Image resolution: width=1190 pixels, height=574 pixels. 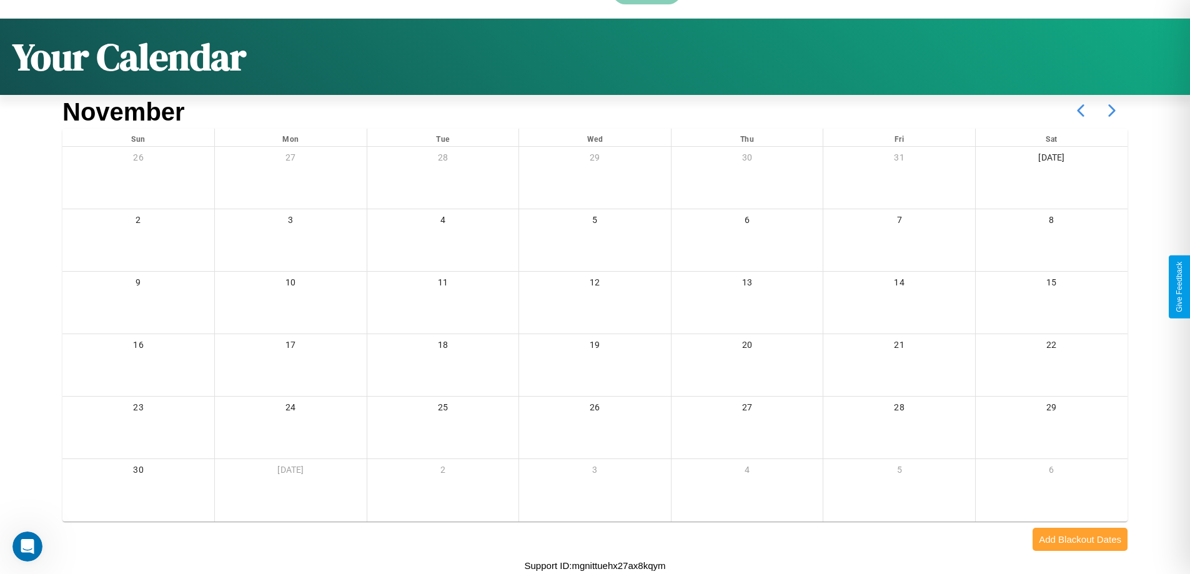 What do you see at coordinates (138, 409) in the screenshot?
I see `div: 23` at bounding box center [138, 409].